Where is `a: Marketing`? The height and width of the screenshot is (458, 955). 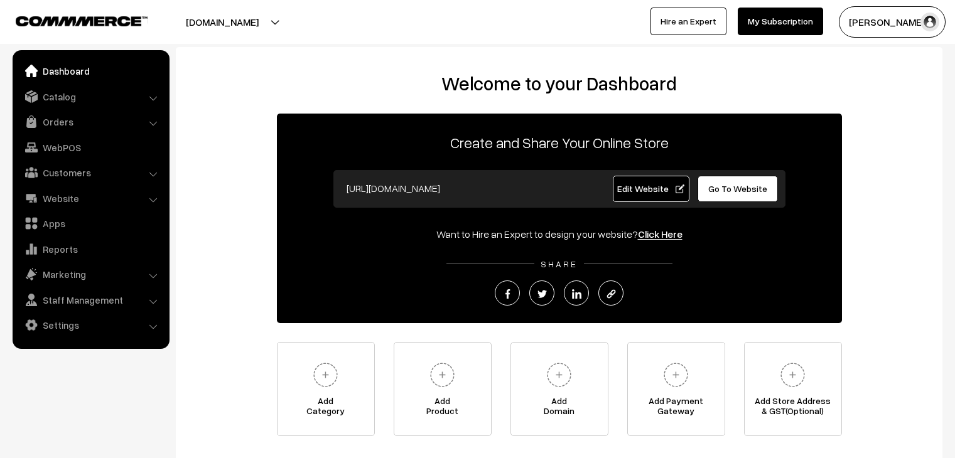
a: Marketing is located at coordinates (90, 274).